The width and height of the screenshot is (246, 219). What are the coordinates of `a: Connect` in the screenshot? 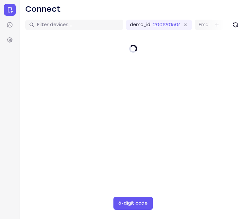 It's located at (10, 10).